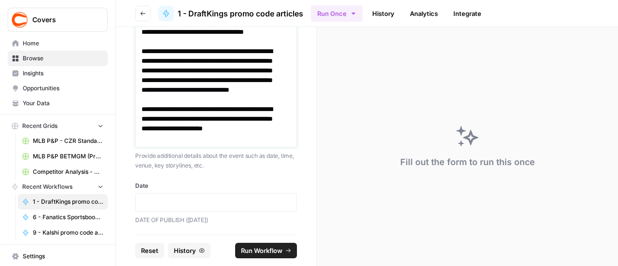  What do you see at coordinates (57, 88) in the screenshot?
I see `a: Opportunities` at bounding box center [57, 88].